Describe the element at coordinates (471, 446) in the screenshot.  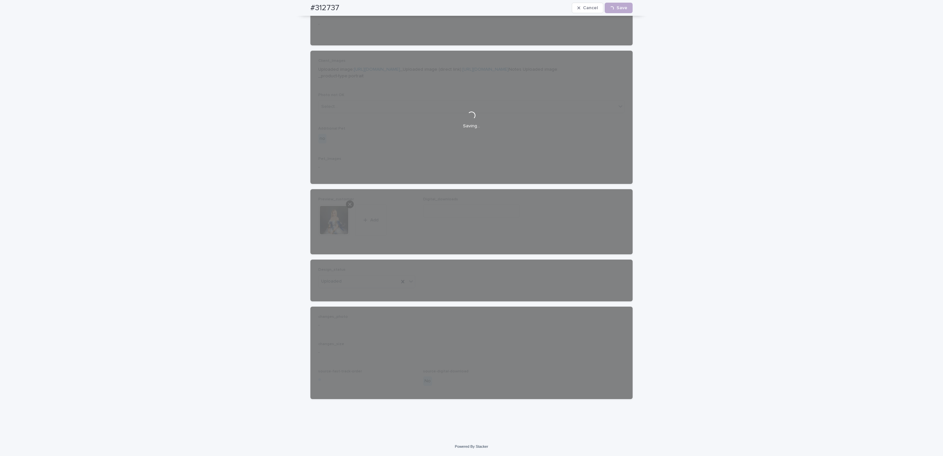
I see `a: Powered By Stacker` at that location.